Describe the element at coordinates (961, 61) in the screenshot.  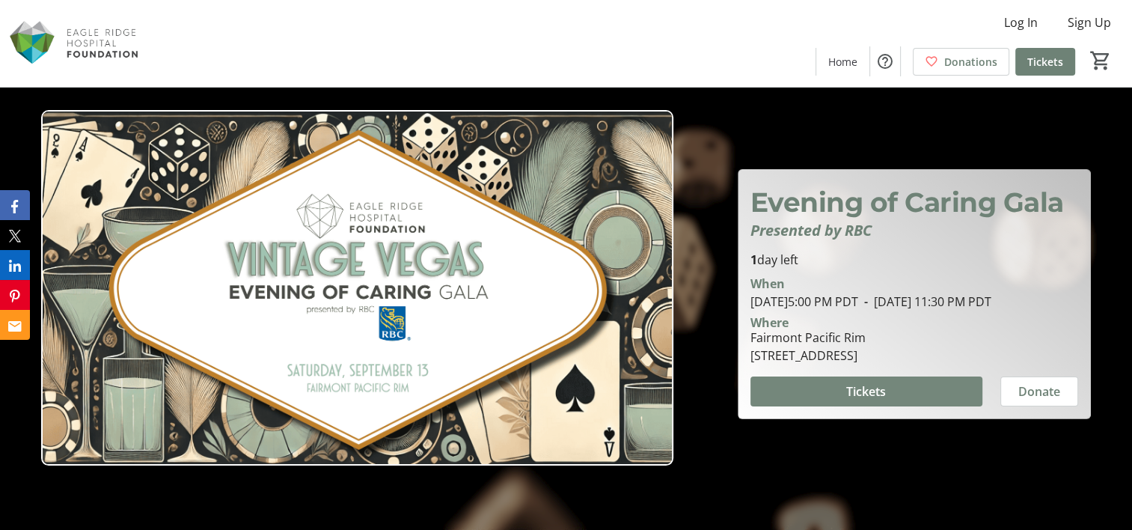
I see `a: Donations` at that location.